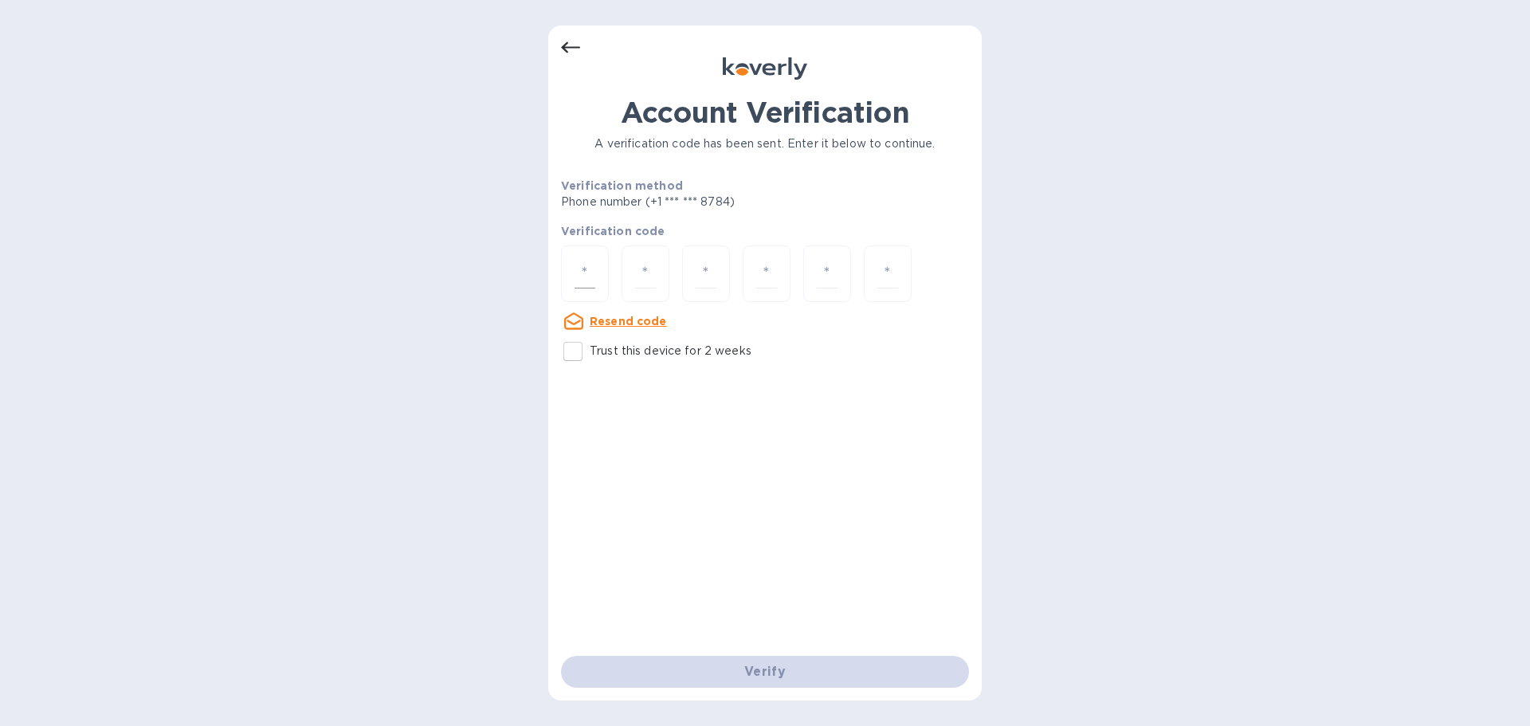 The height and width of the screenshot is (726, 1530). I want to click on p: Trust this device for 2 weeks, so click(670, 351).